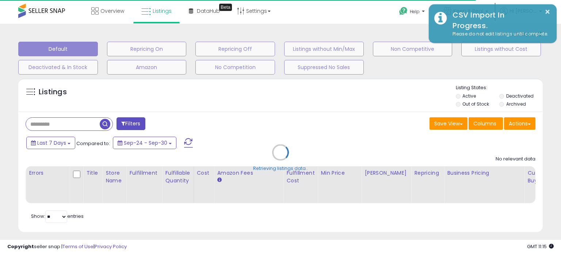 The width and height of the screenshot is (561, 254). I want to click on button: Non Competitive, so click(412, 49).